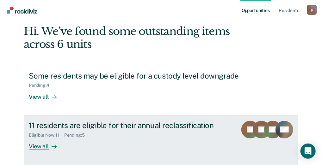 This screenshot has width=322, height=165. I want to click on button: Profile dropdown button, so click(312, 10).